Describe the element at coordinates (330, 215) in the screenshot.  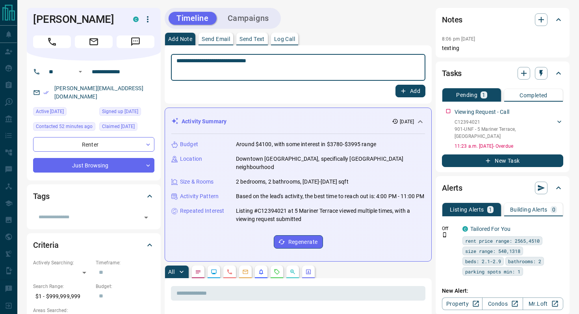
I see `p: Listing #C12394021 at 5 Mariner Terrace viewed multiple times, with a viewing request submitted` at that location.